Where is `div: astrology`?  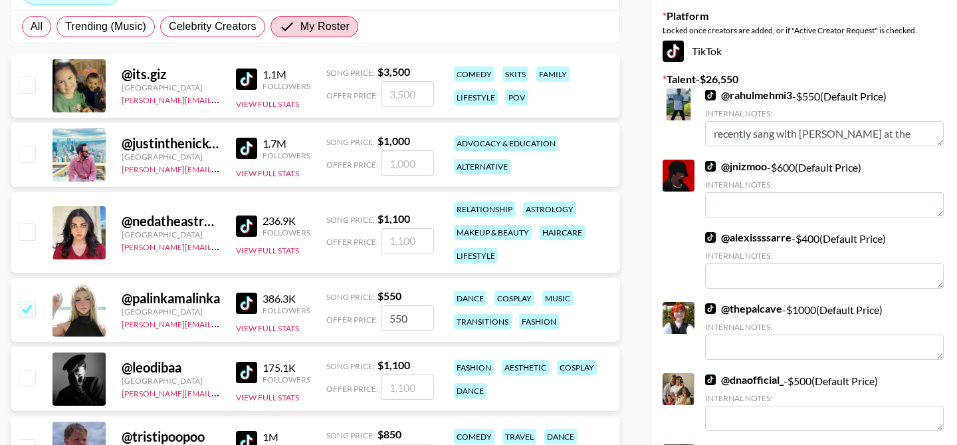 div: astrology is located at coordinates (550, 209).